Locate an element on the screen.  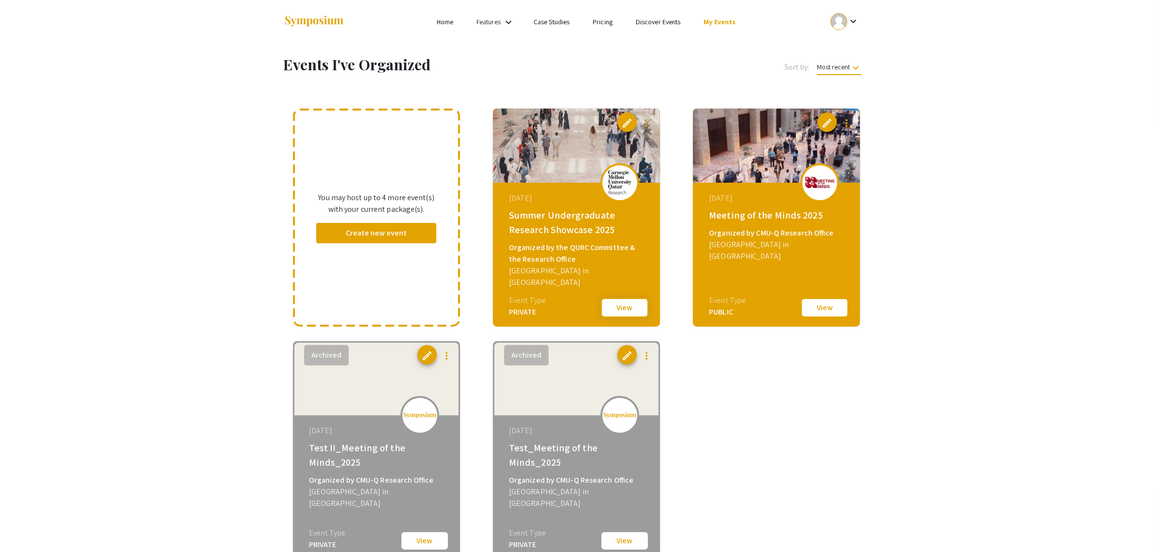
div: Summer Undergraduate Research Showcase 2025 is located at coordinates (578, 222).